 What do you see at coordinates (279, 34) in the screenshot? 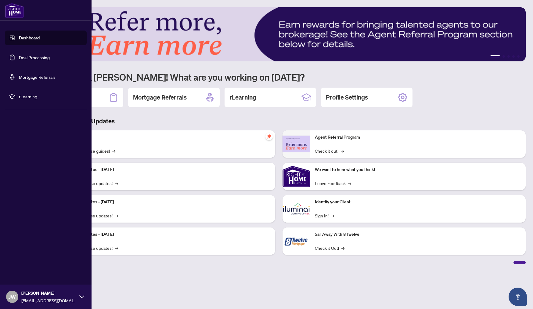
I see `img: Slide 0` at bounding box center [279, 34].